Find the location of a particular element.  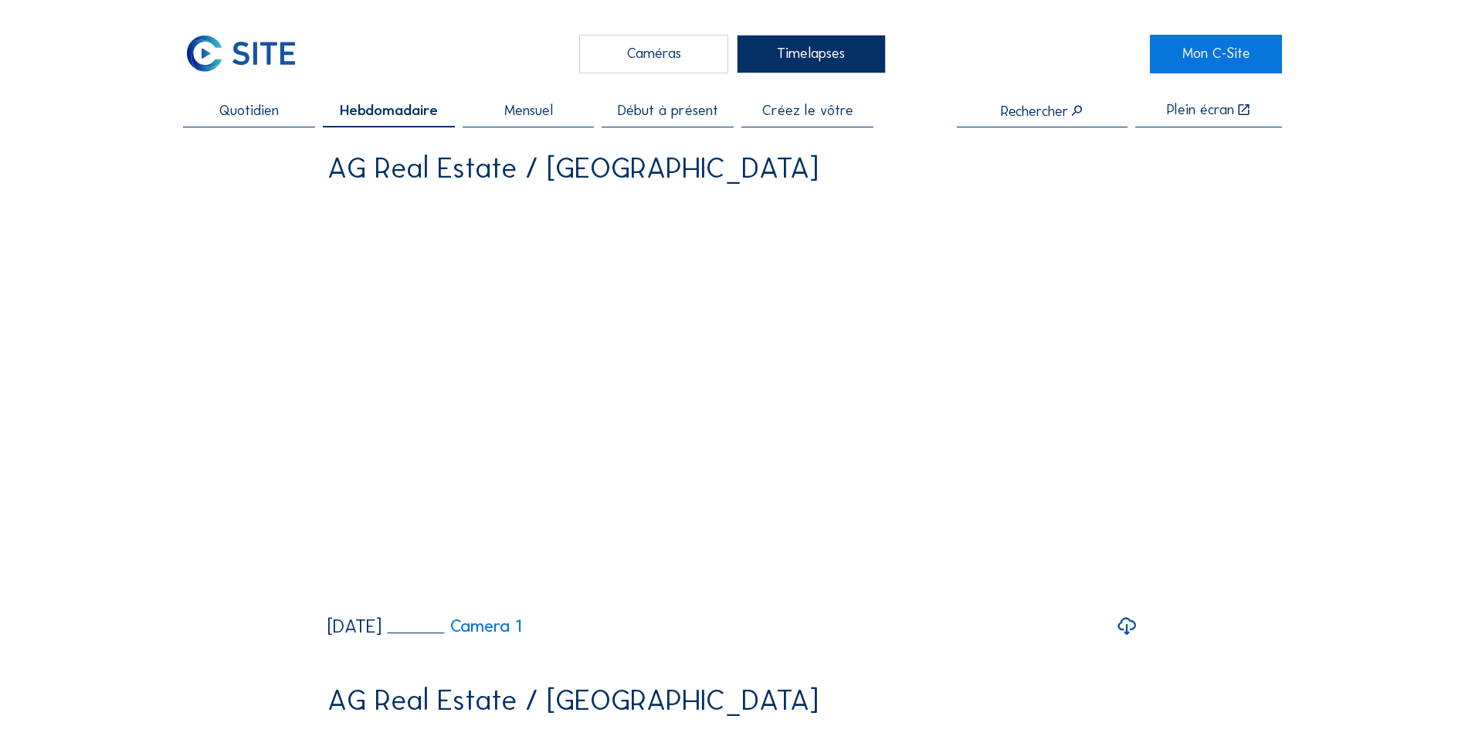

img: C-SITE Logo is located at coordinates (240, 54).